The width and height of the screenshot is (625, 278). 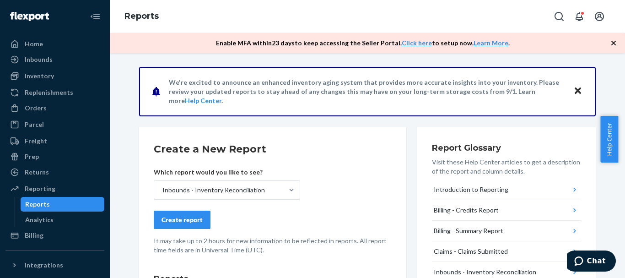 What do you see at coordinates (469, 231) in the screenshot?
I see `div: Billing - Summary Report` at bounding box center [469, 231].